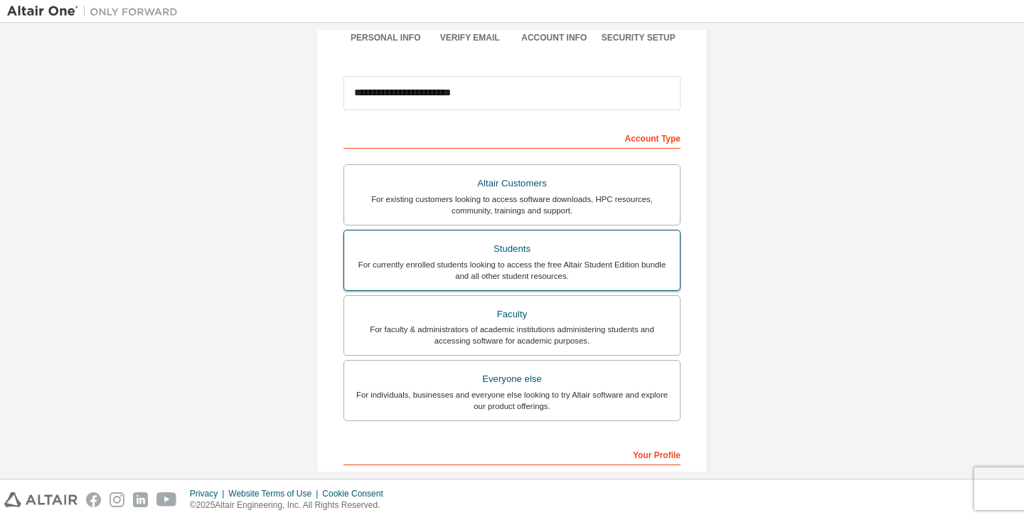 The image size is (1024, 520). What do you see at coordinates (512, 137) in the screenshot?
I see `div: Account Type` at bounding box center [512, 137].